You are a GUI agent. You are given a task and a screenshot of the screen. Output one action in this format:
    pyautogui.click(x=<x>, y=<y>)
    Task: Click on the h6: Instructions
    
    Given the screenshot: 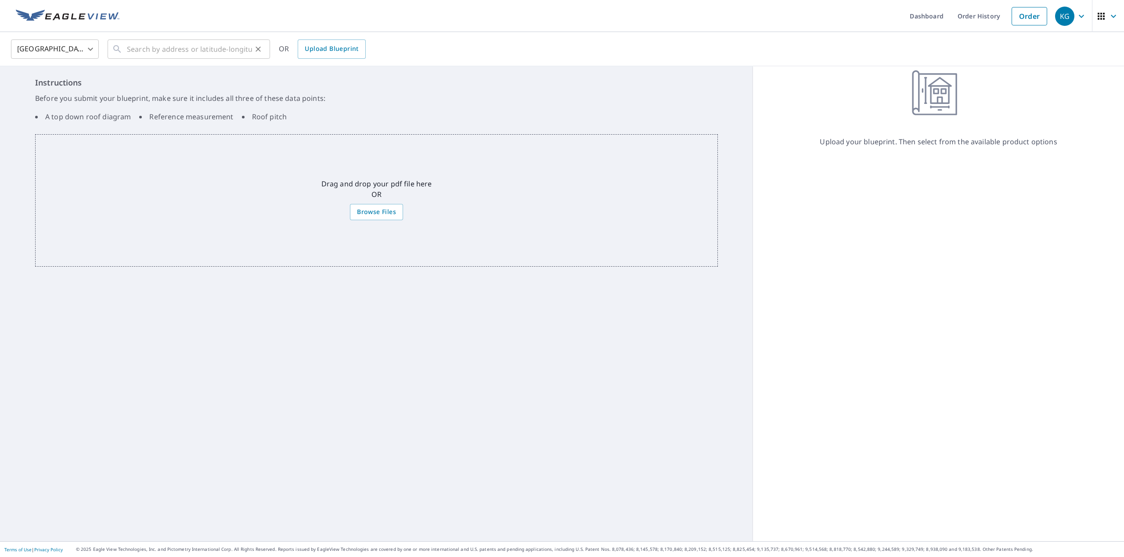 What is the action you would take?
    pyautogui.click(x=376, y=83)
    